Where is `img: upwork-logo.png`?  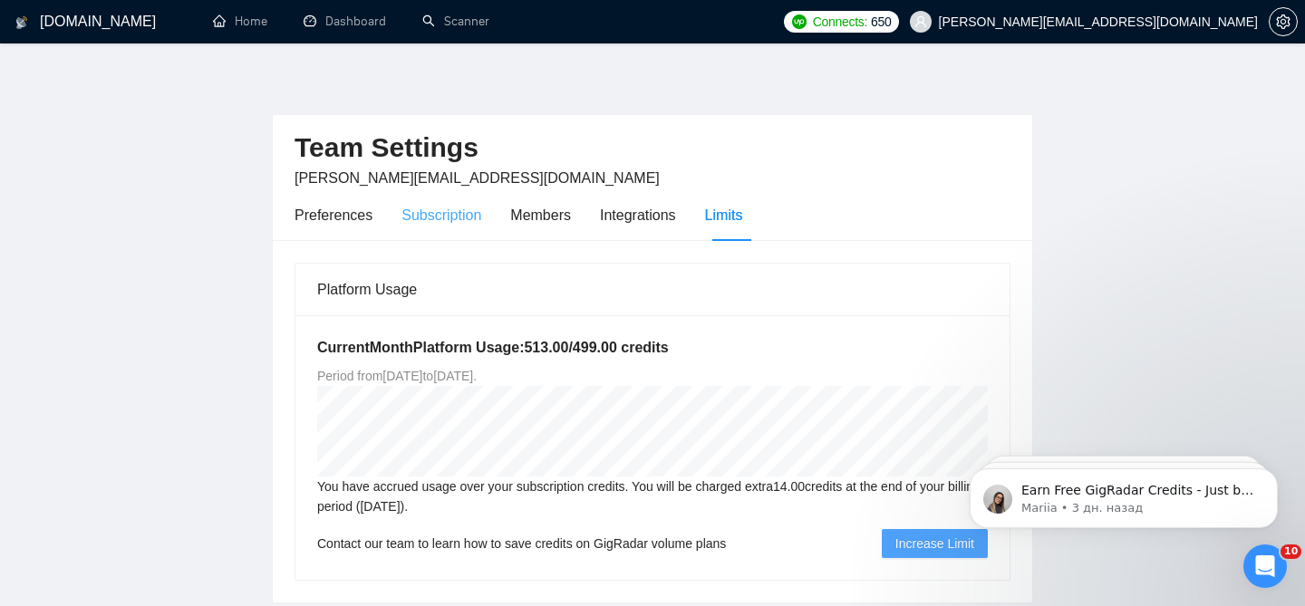
img: upwork-logo.png is located at coordinates (799, 22).